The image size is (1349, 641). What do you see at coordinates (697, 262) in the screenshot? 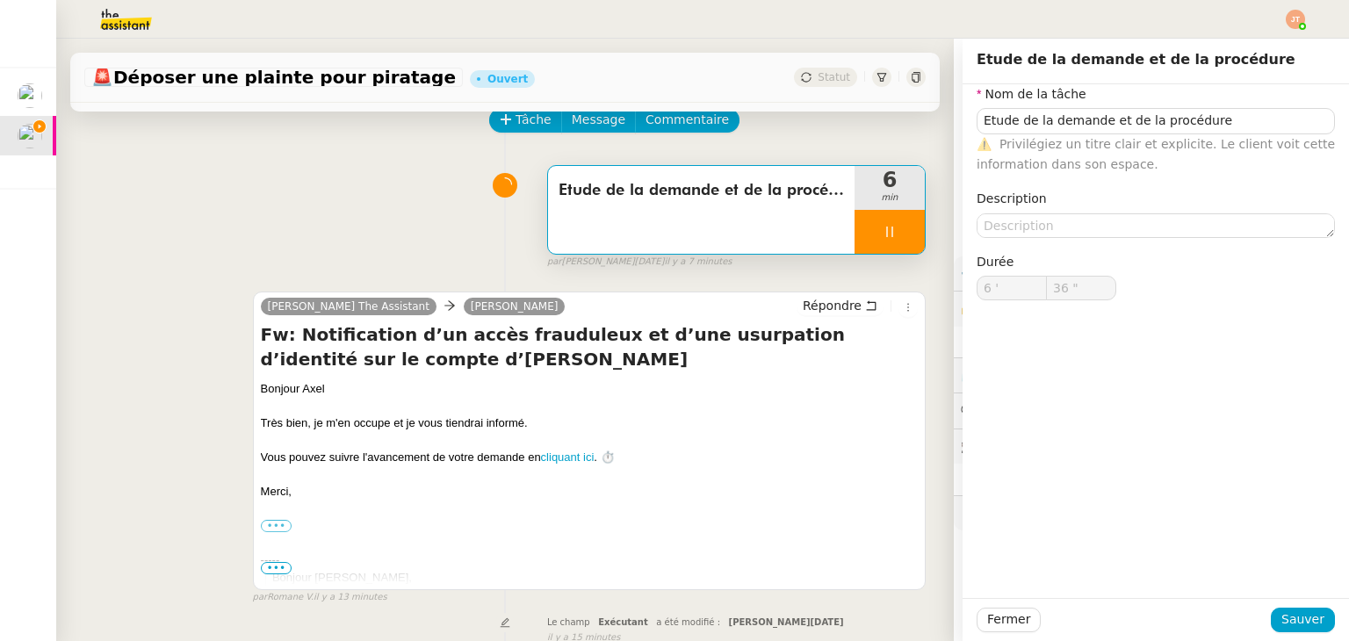
I see `span: il y a 7 minutes` at bounding box center [697, 262].